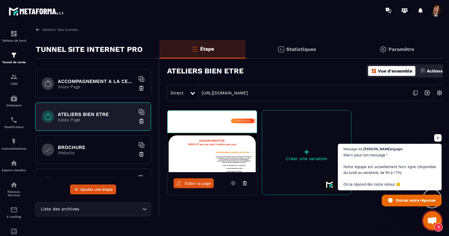  I want to click on span: Direct, so click(177, 93).